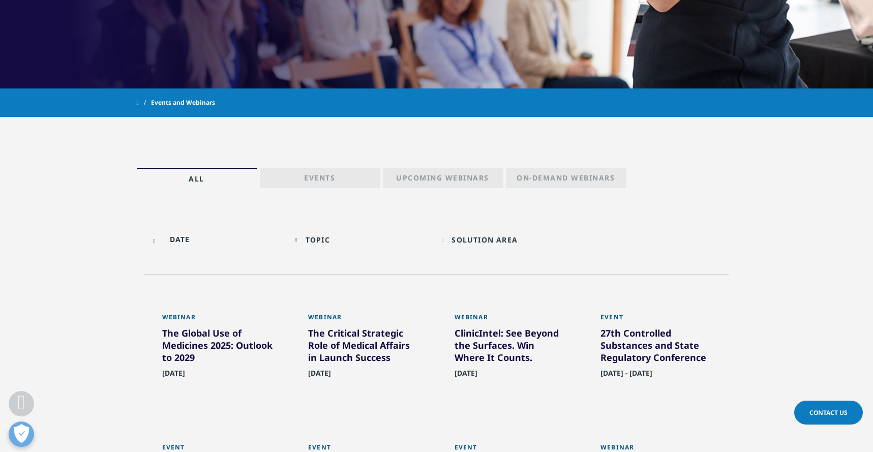 The width and height of the screenshot is (873, 452). Describe the element at coordinates (197, 178) in the screenshot. I see `a: All` at that location.